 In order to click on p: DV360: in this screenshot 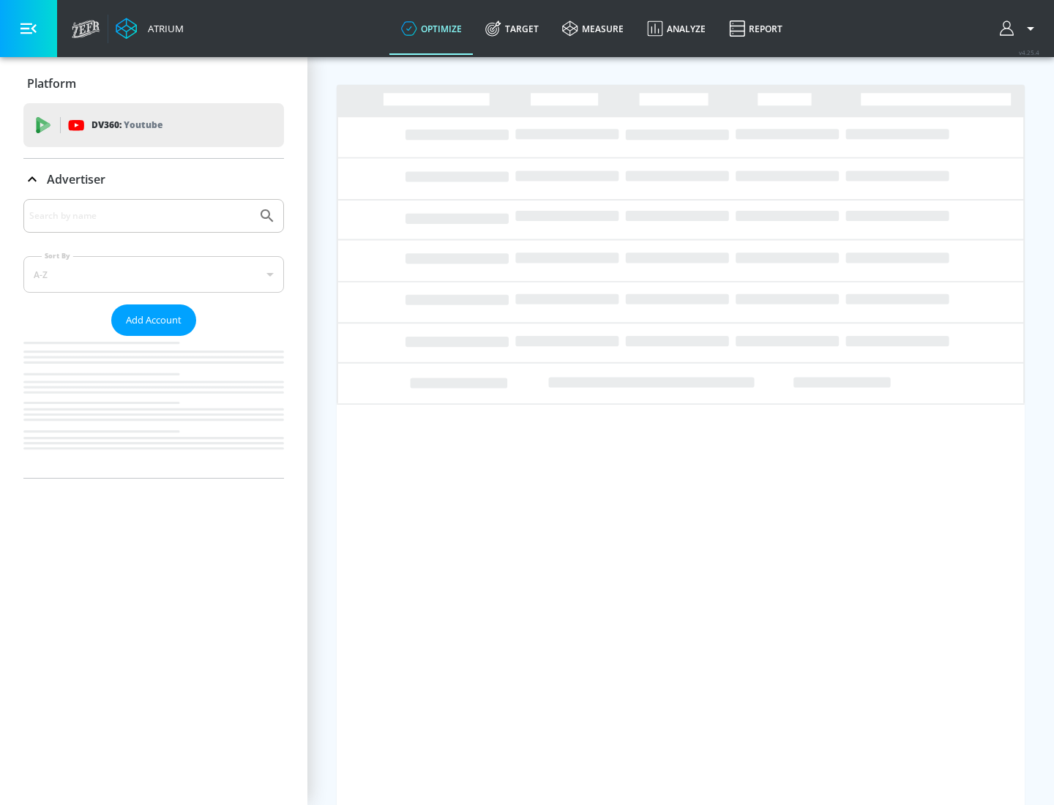, I will do `click(127, 125)`.